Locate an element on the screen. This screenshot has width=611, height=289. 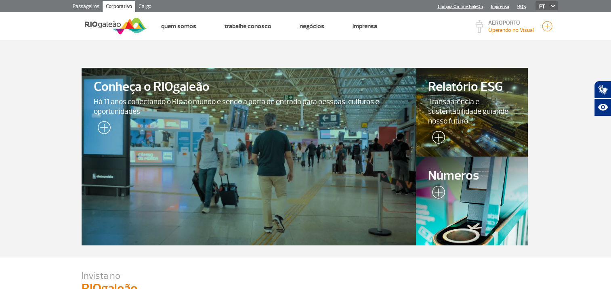
a: Números is located at coordinates (472, 201).